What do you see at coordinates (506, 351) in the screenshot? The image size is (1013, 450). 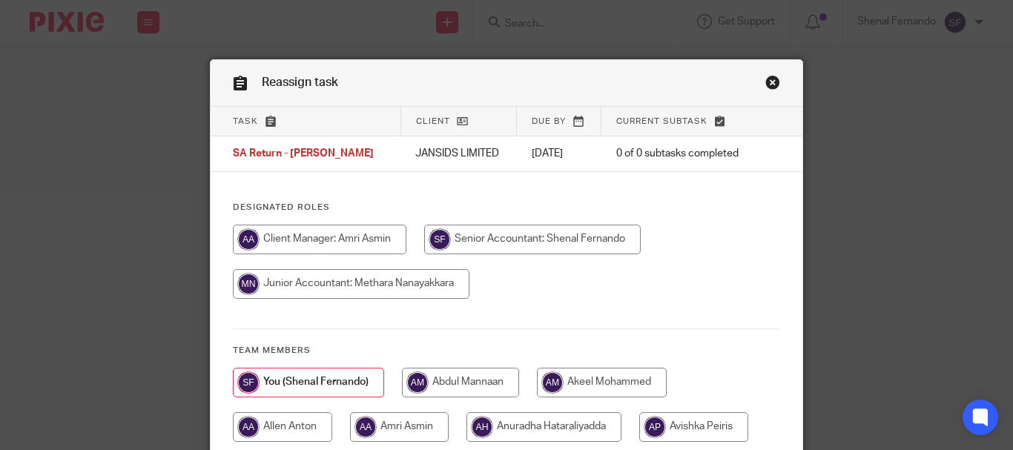 I see `h4: Team members` at bounding box center [506, 351].